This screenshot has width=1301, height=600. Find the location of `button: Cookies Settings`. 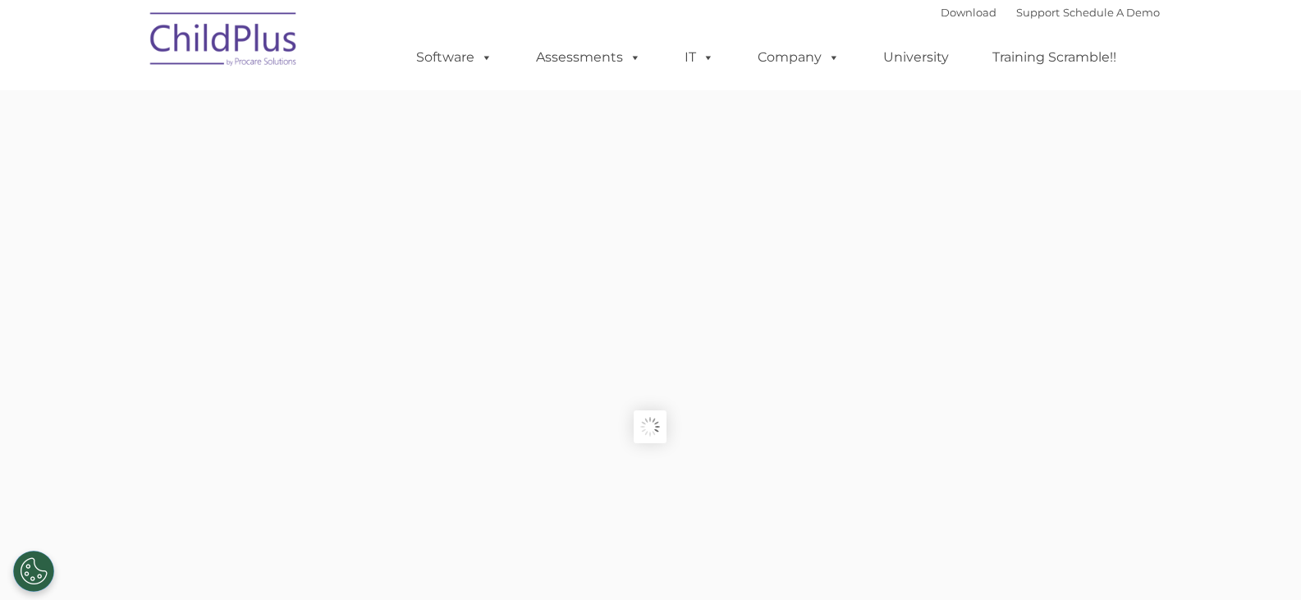

button: Cookies Settings is located at coordinates (34, 571).